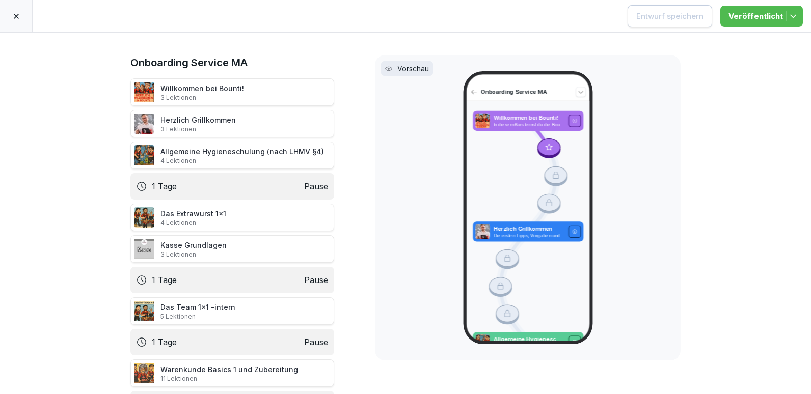 This screenshot has width=811, height=394. Describe the element at coordinates (194, 249) in the screenshot. I see `div: Kasse Grundlagen` at that location.